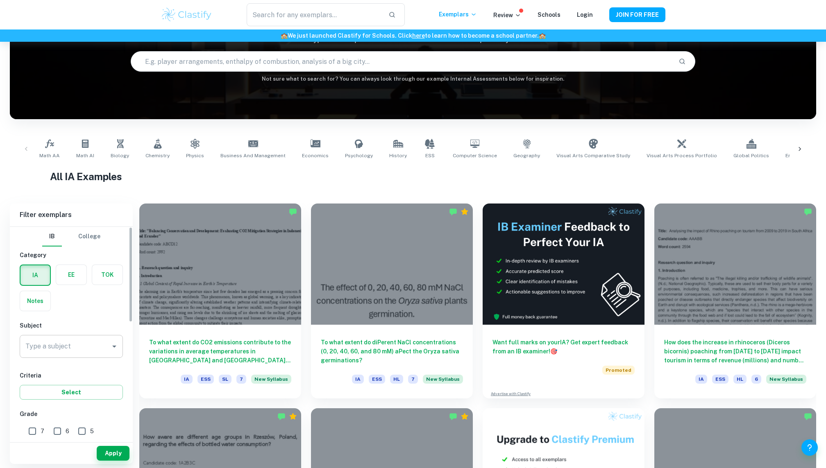  I want to click on a: Schools, so click(549, 15).